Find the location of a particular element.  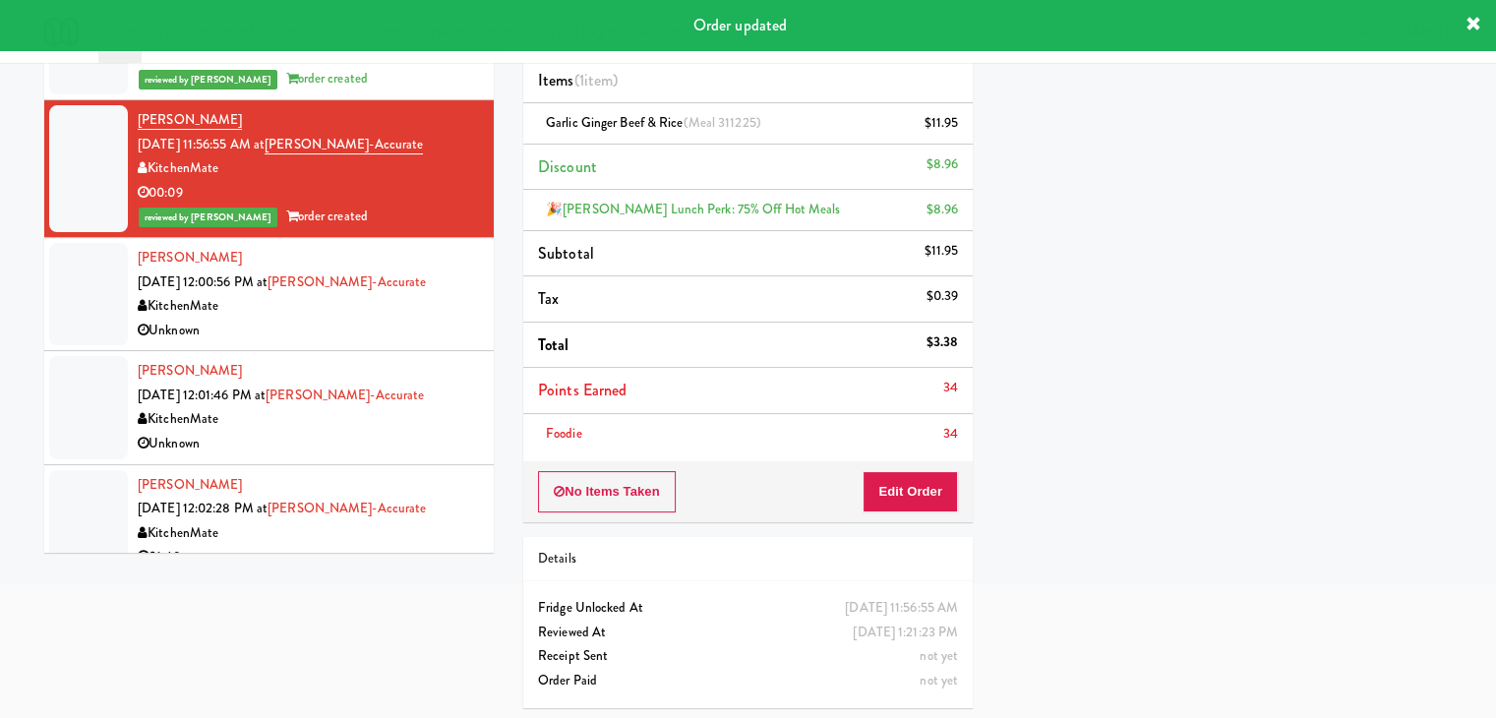

div: 00:09 is located at coordinates (308, 193).